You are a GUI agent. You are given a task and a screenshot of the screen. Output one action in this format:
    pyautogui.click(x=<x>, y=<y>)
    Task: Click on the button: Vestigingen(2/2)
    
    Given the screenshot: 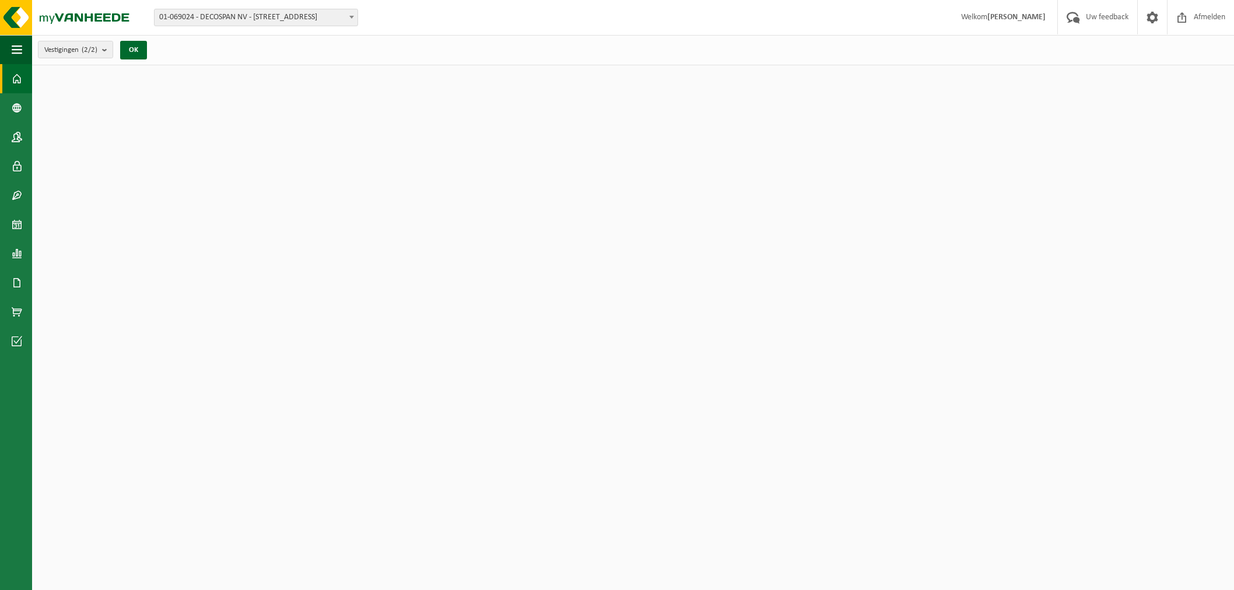 What is the action you would take?
    pyautogui.click(x=75, y=50)
    